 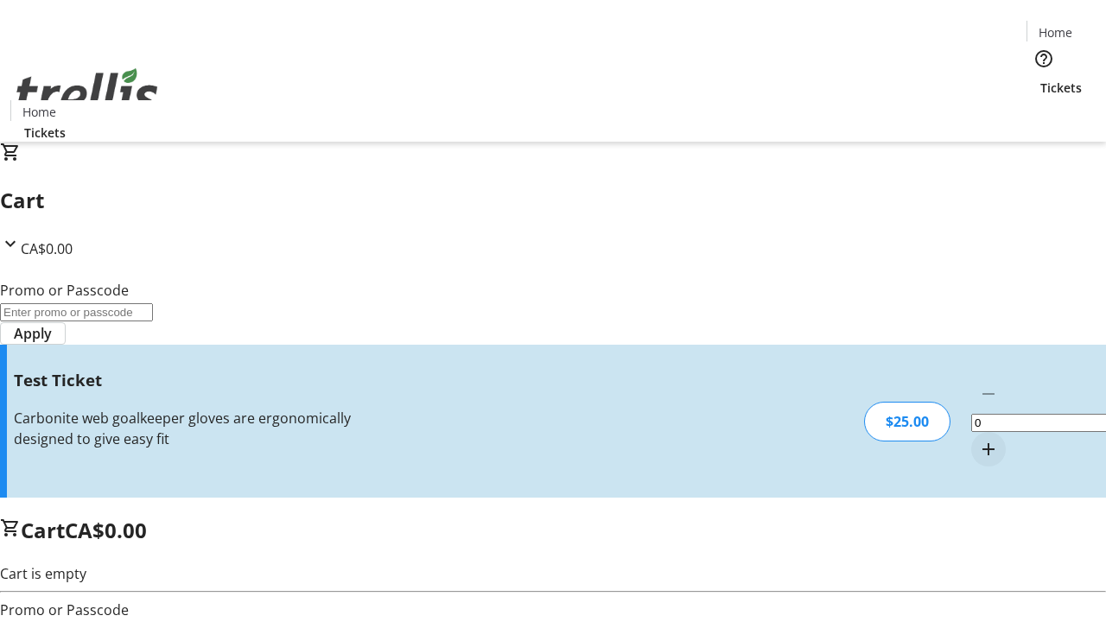 What do you see at coordinates (988, 449) in the screenshot?
I see `button: Increment by one` at bounding box center [988, 449].